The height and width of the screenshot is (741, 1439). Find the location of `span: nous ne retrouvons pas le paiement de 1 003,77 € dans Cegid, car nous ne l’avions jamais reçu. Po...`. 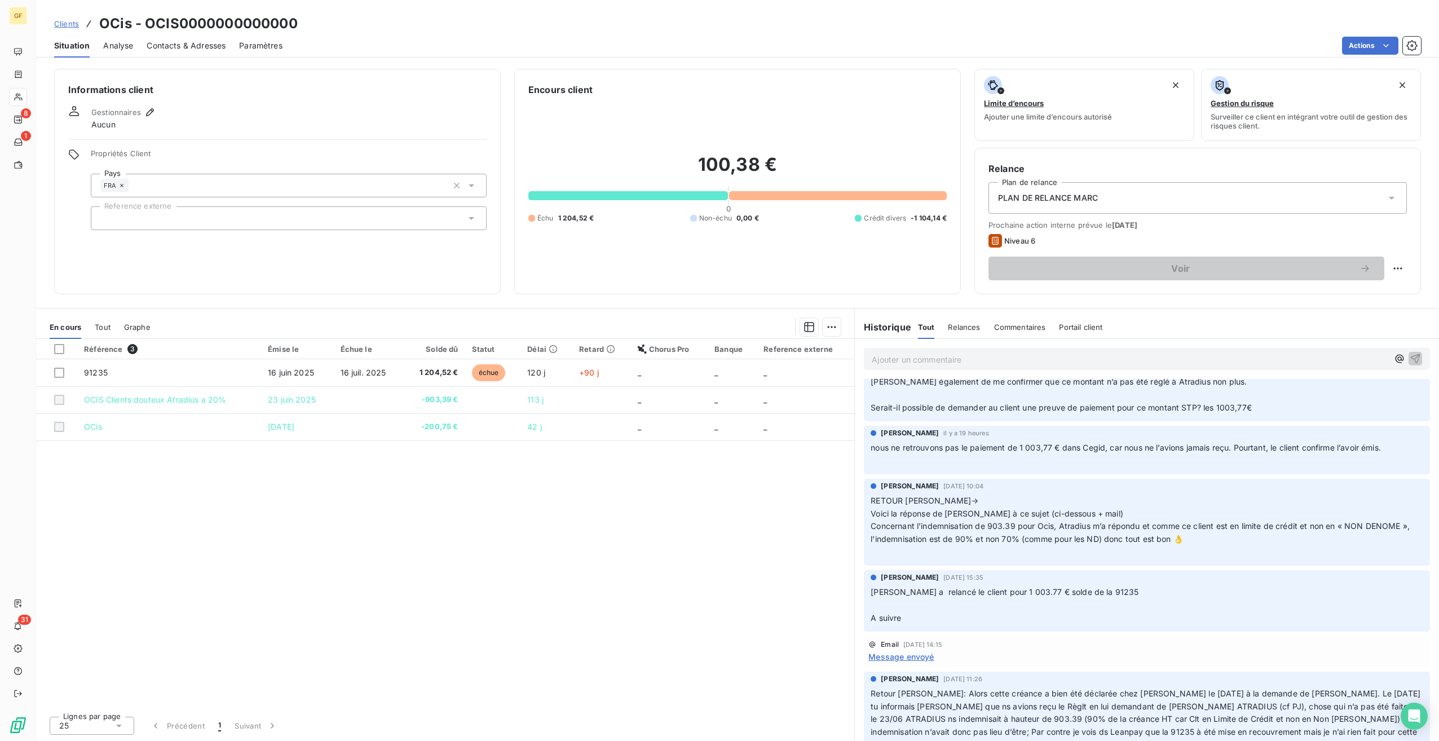

span: nous ne retrouvons pas le paiement de 1 003,77 € dans Cegid, car nous ne l’avions jamais reçu. Po... is located at coordinates (1125, 447).